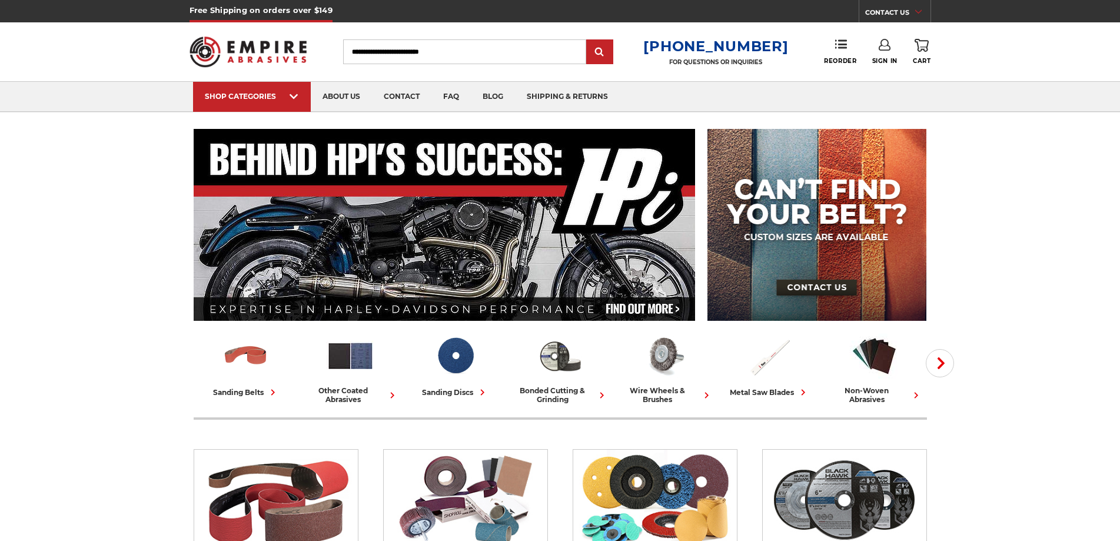  I want to click on a: Cart, so click(922, 52).